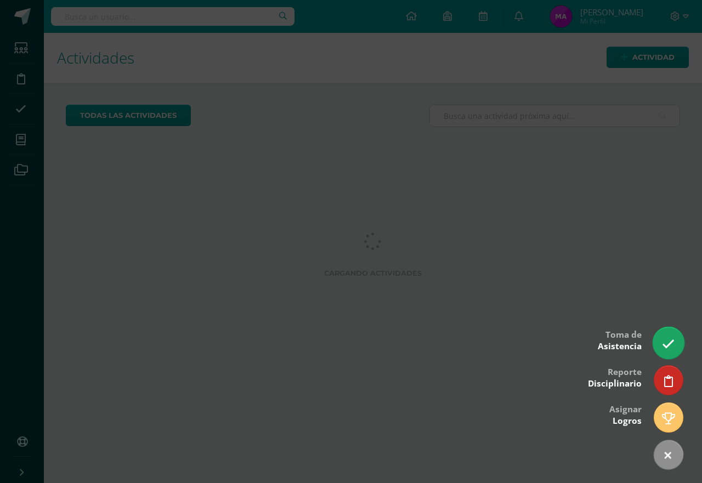  I want to click on span: Disciplinario, so click(615, 383).